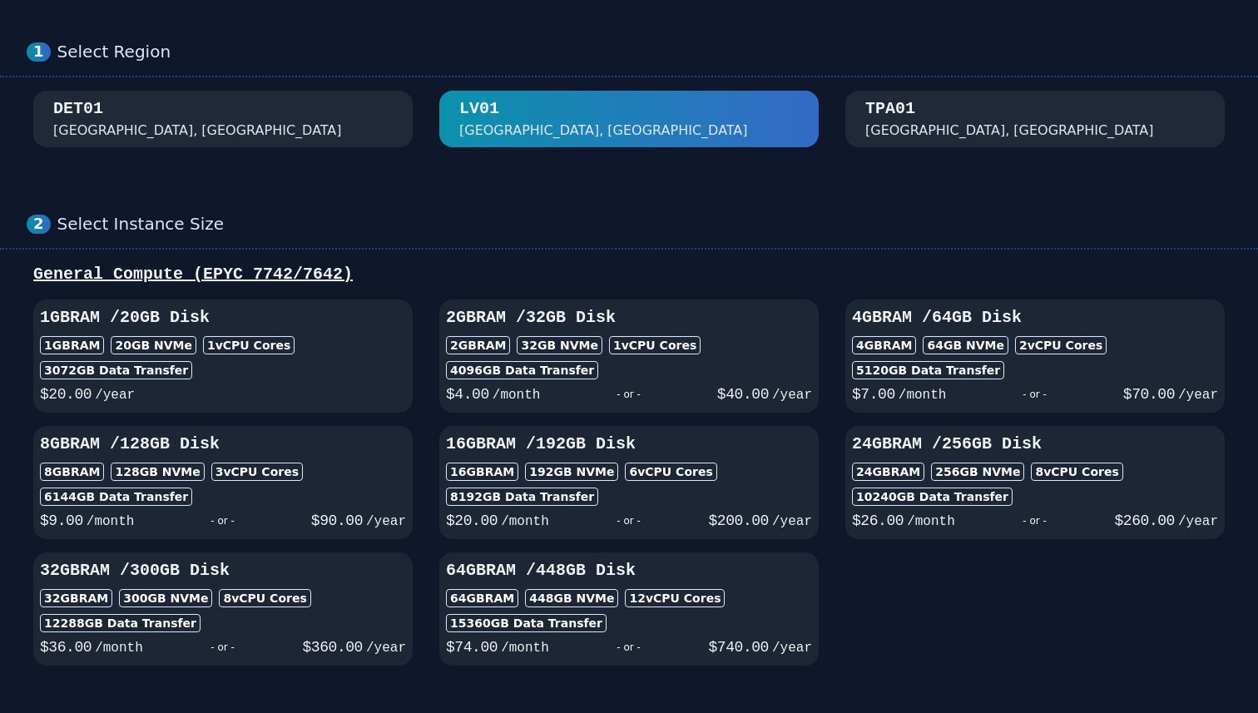 The height and width of the screenshot is (713, 1258). I want to click on div: 15360 GB Data Transfer, so click(526, 623).